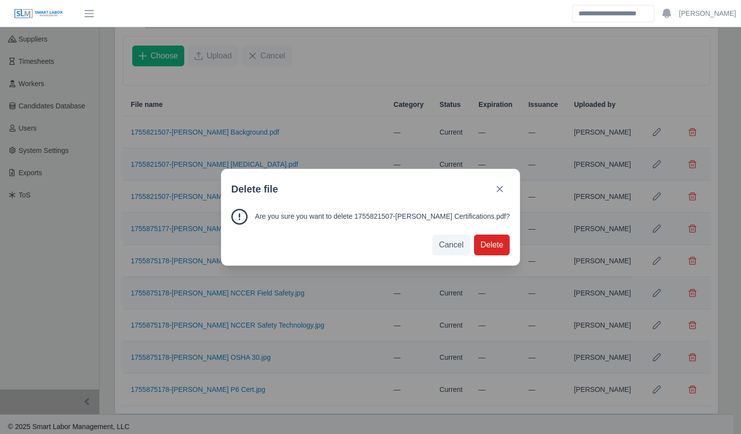 The width and height of the screenshot is (741, 434). I want to click on input: Search, so click(613, 13).